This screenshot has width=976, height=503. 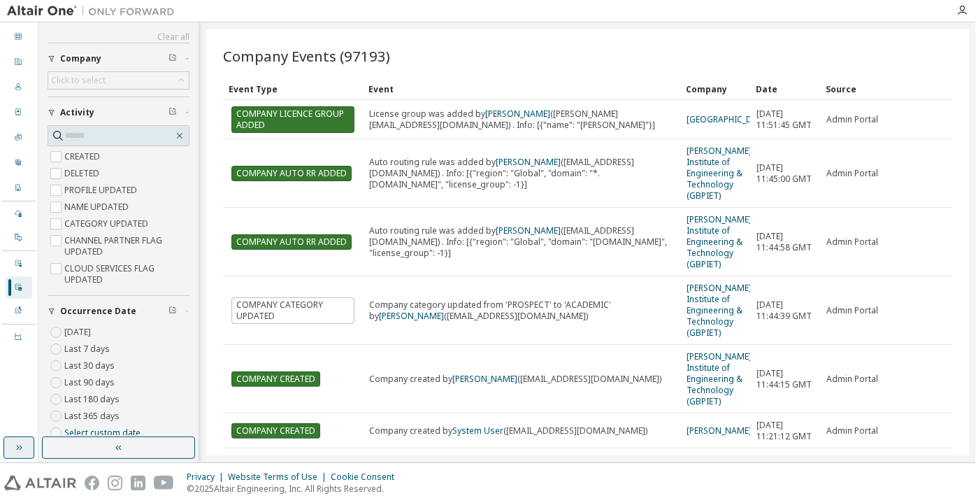 What do you see at coordinates (715, 89) in the screenshot?
I see `div: Company` at bounding box center [715, 89].